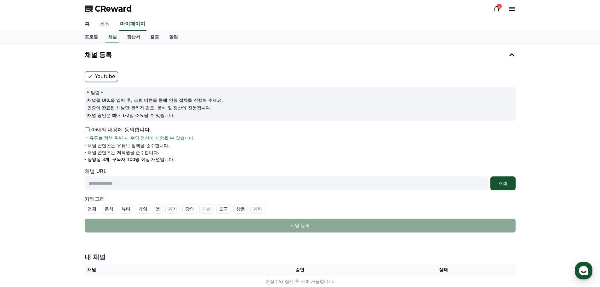 Image resolution: width=600 pixels, height=287 pixels. I want to click on a: 정산서, so click(134, 37).